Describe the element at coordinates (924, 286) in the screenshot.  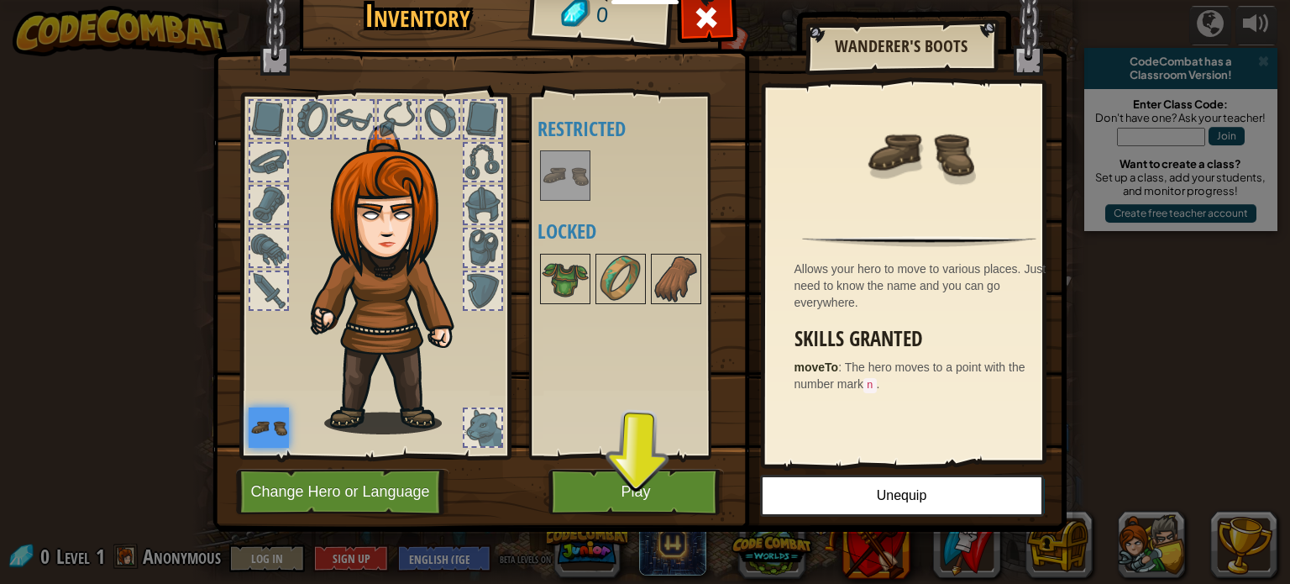
I see `div: Allows your hero to move to various places. Just need to know the name and you can go everywhere.` at that location.